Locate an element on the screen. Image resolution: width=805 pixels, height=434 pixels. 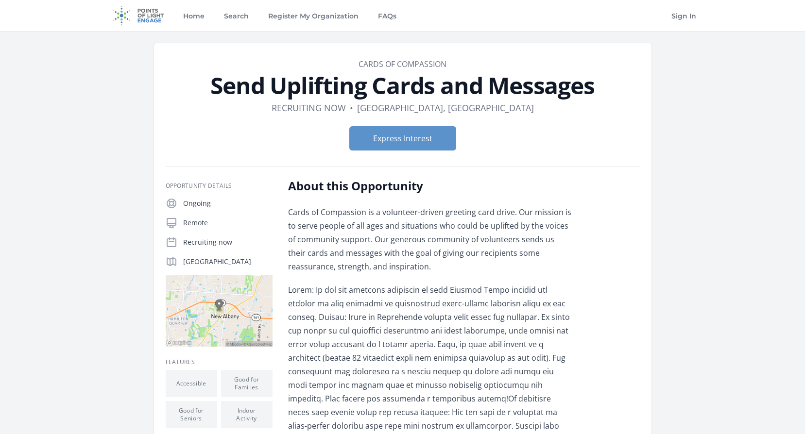
h3: Features is located at coordinates (219, 363).